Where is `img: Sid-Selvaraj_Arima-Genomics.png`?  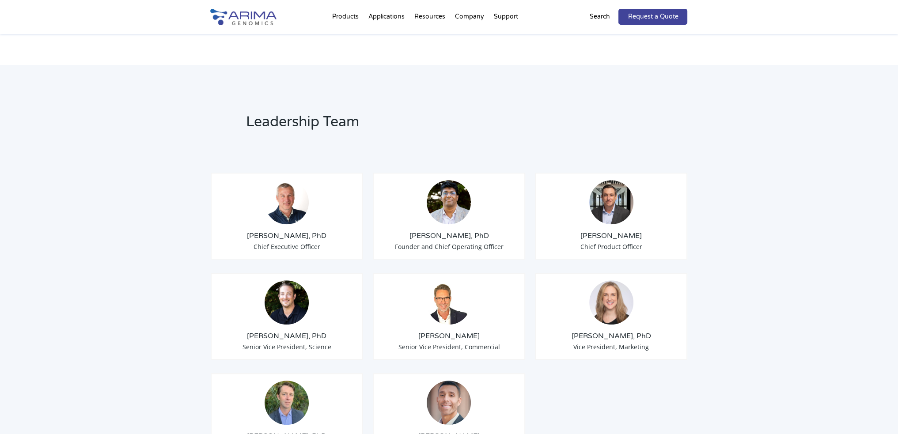 img: Sid-Selvaraj_Arima-Genomics.png is located at coordinates (449, 202).